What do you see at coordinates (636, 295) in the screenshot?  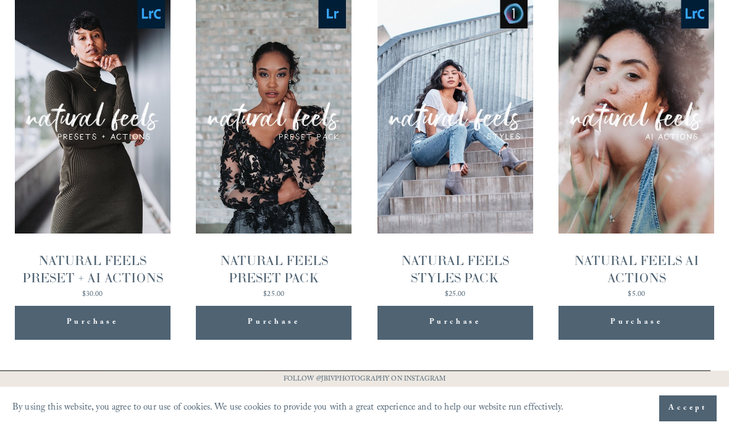 I see `div: $5.00` at bounding box center [636, 295].